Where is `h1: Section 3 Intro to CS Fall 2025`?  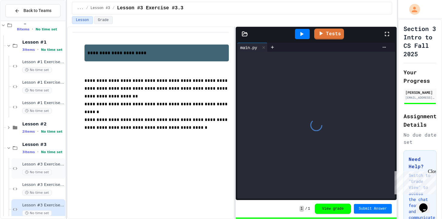
h1: Section 3 Intro to CS Fall 2025 is located at coordinates (420, 41).